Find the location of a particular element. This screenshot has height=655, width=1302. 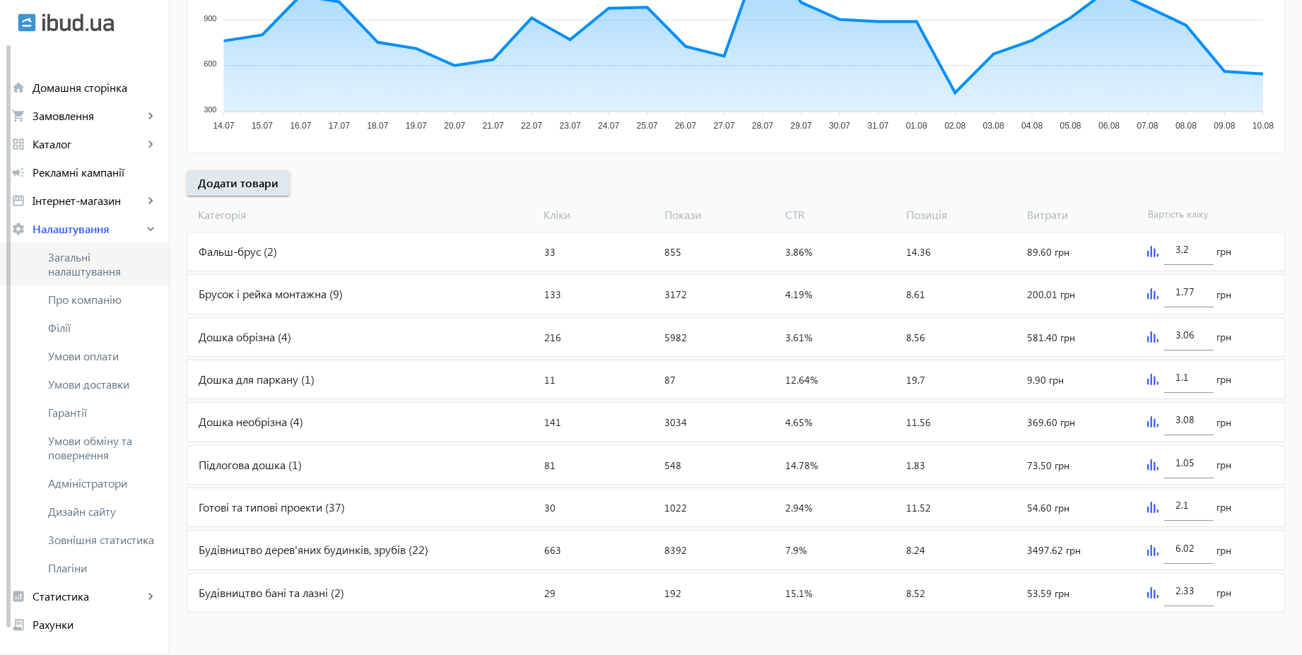

span: 581.40 грн is located at coordinates (1051, 337).